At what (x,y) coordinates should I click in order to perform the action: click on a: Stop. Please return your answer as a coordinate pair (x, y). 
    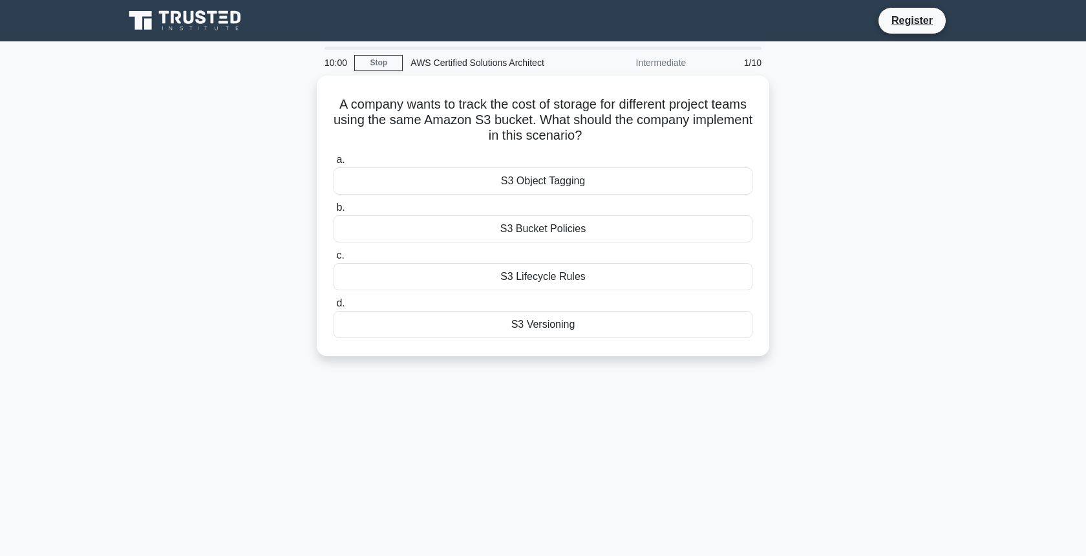
    Looking at the image, I should click on (378, 63).